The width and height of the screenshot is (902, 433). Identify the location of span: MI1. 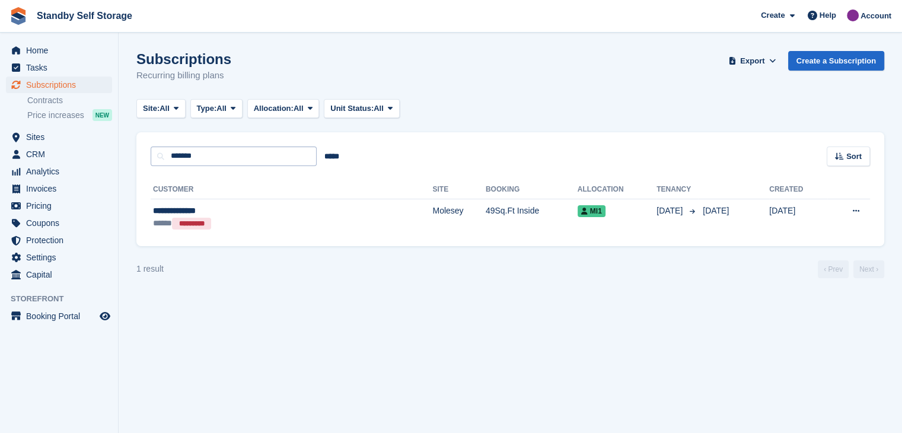
(591, 211).